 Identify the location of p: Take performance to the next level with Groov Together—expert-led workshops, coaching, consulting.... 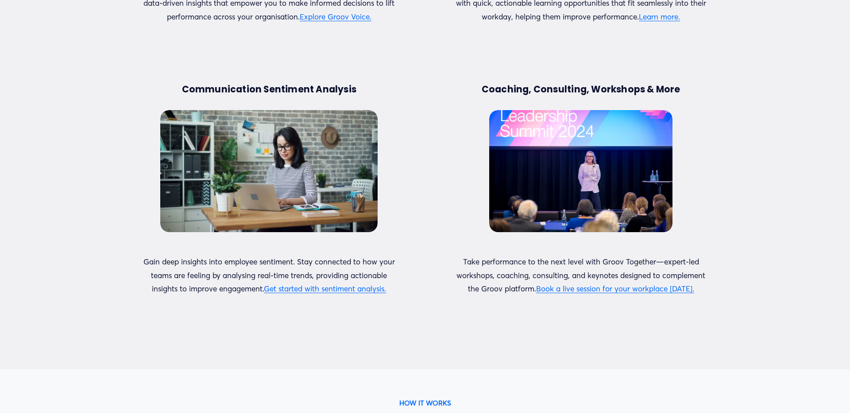
(581, 276).